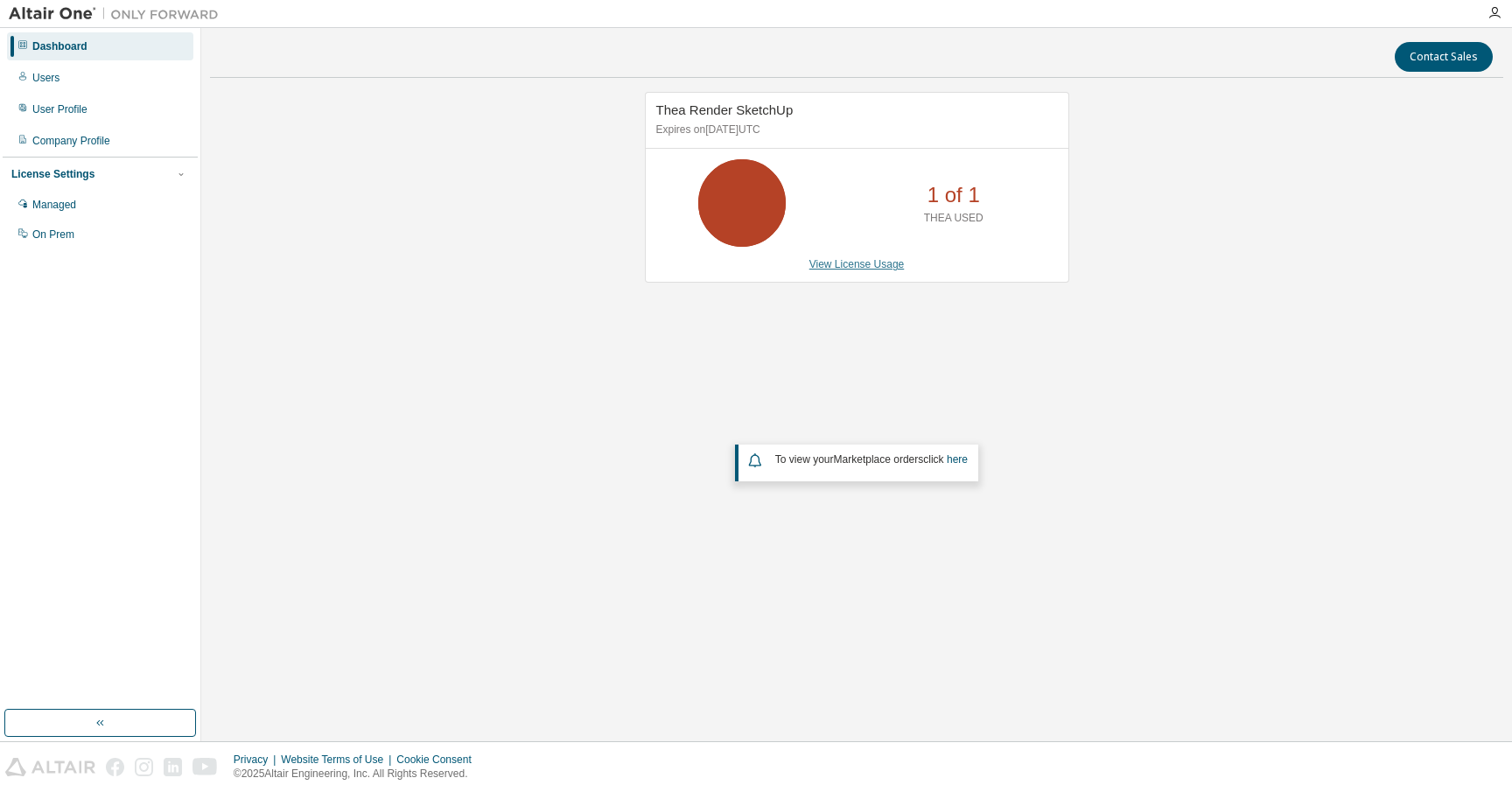 The width and height of the screenshot is (1512, 792). I want to click on img: facebook.svg, so click(114, 766).